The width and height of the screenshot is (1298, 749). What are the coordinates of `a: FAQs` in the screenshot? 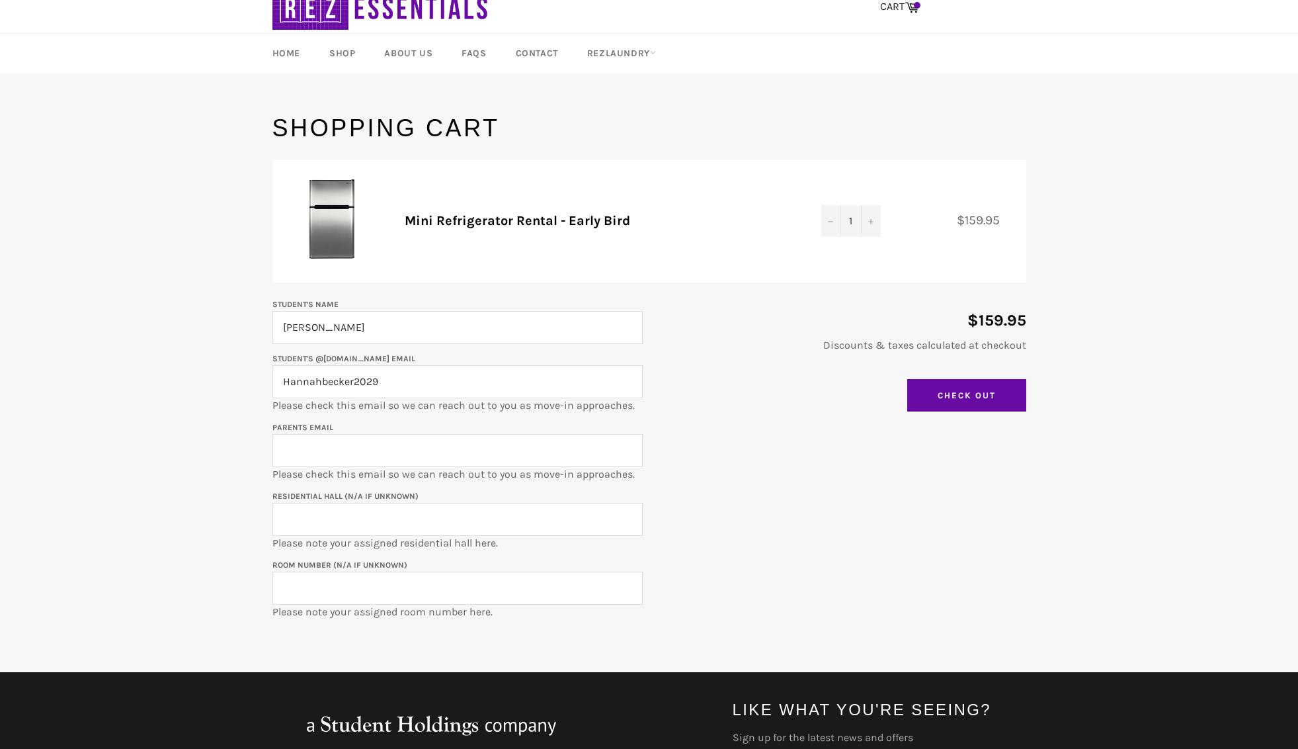 It's located at (474, 53).